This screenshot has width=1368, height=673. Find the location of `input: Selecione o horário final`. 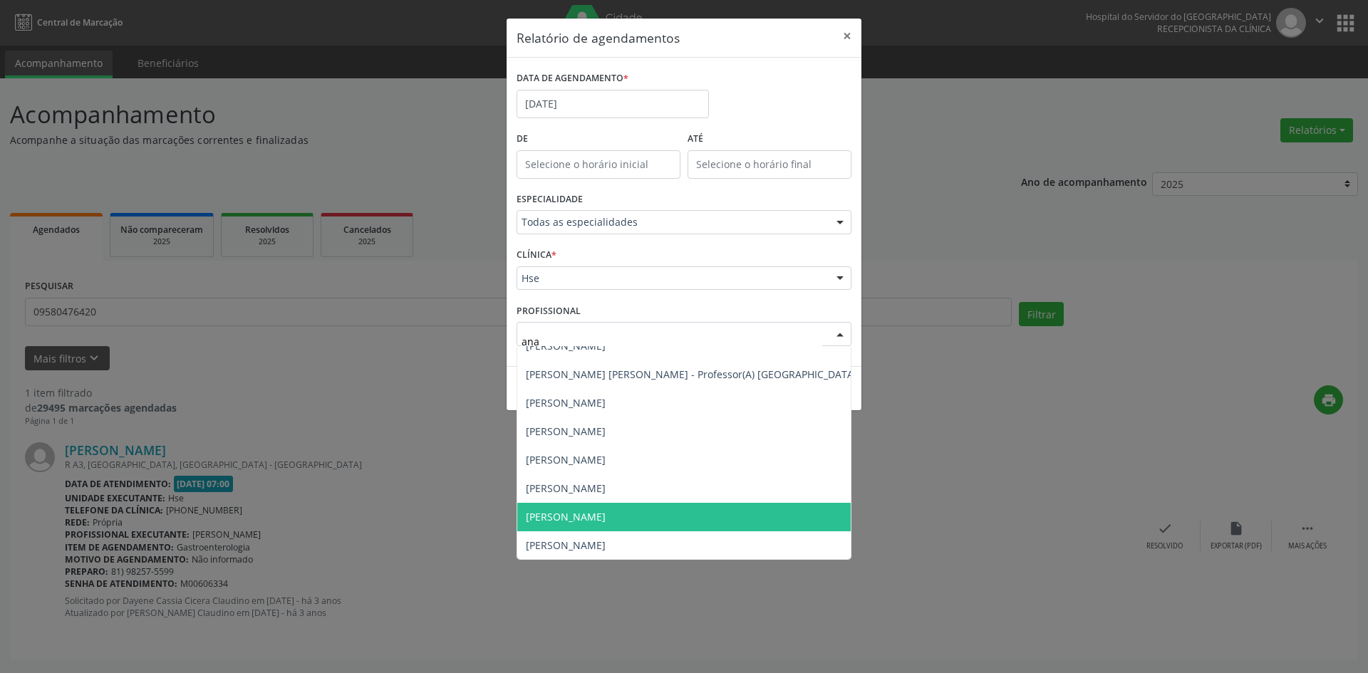

input: Selecione o horário final is located at coordinates (770, 165).